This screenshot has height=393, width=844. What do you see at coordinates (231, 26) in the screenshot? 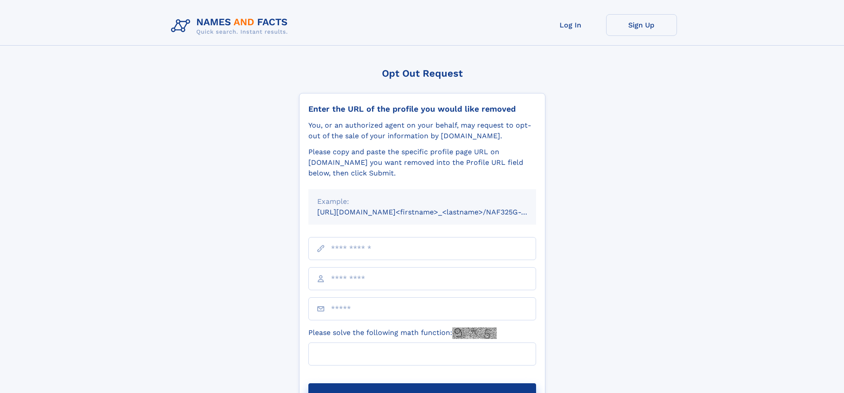
I see `img: Logo Names and Facts` at bounding box center [231, 26].